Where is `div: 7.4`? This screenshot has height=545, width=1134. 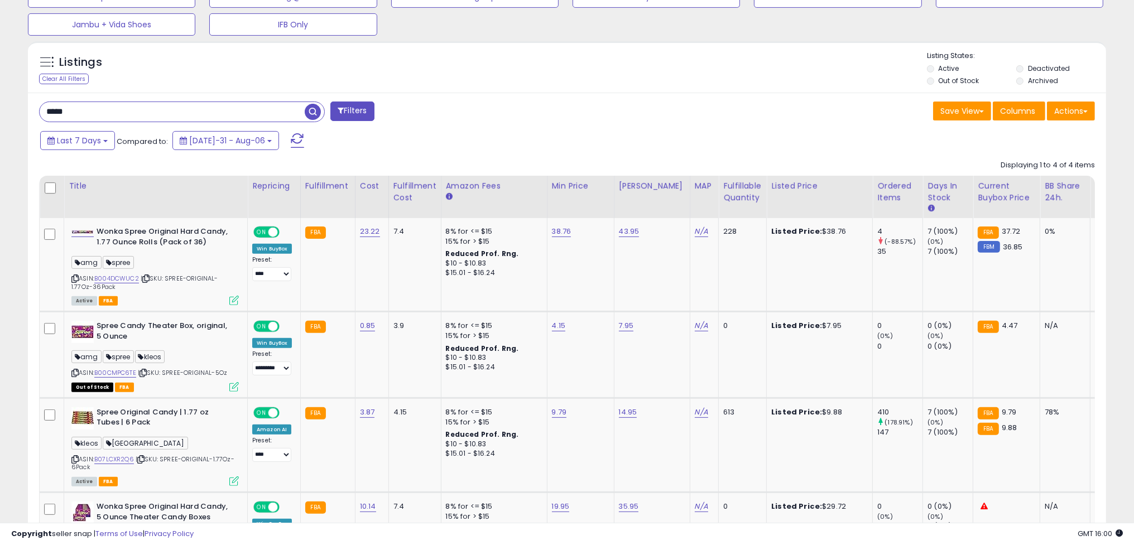
div: 7.4 is located at coordinates (413, 507).